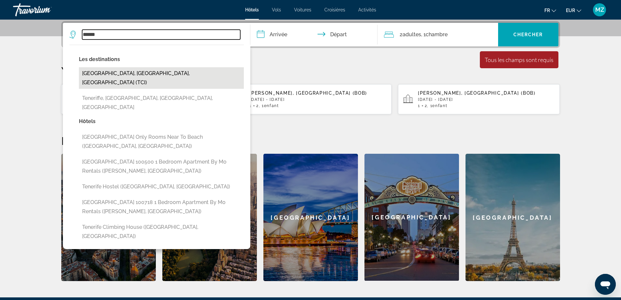  Describe the element at coordinates (276, 10) in the screenshot. I see `a: Vols` at that location.